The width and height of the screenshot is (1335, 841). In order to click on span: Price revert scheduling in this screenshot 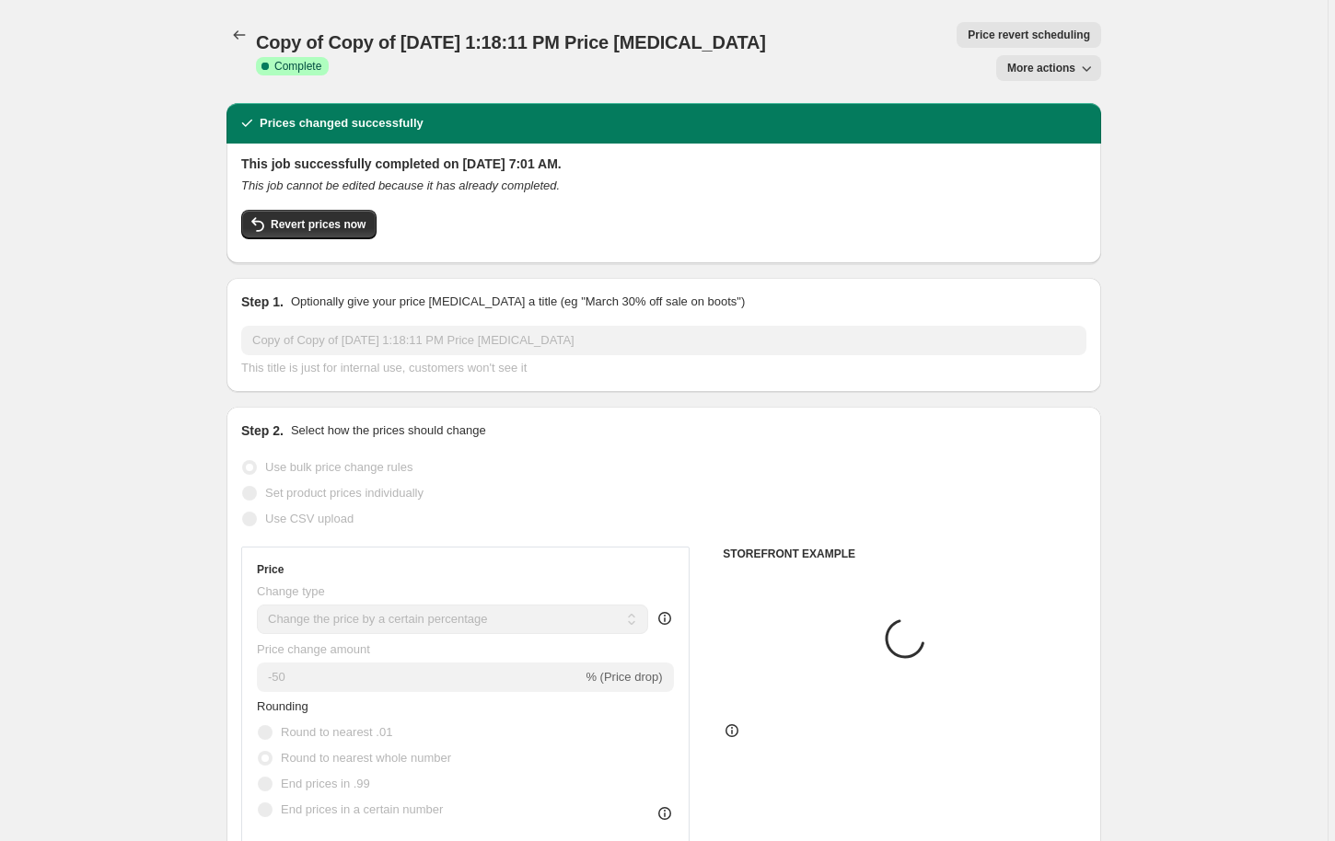, I will do `click(1028, 35)`.